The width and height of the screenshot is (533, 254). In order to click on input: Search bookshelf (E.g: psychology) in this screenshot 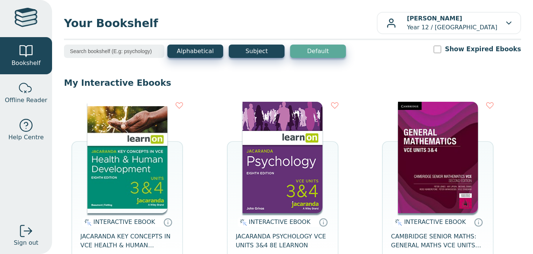, I will do `click(114, 51)`.